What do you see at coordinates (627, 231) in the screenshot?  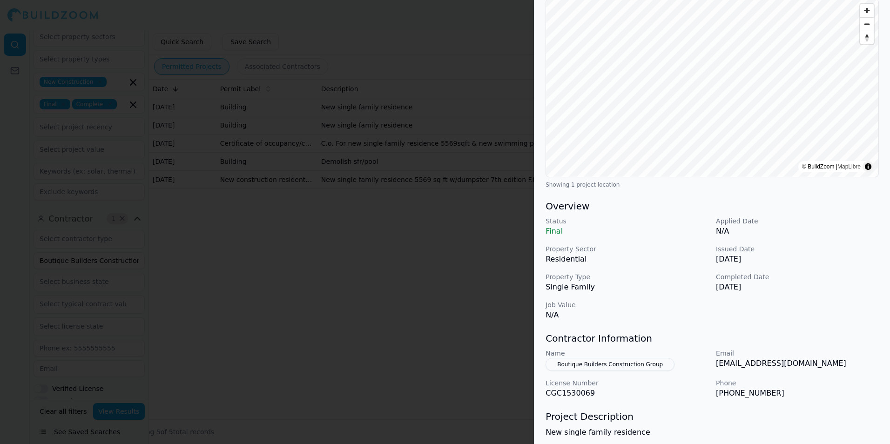 I see `p: Final` at bounding box center [627, 231].